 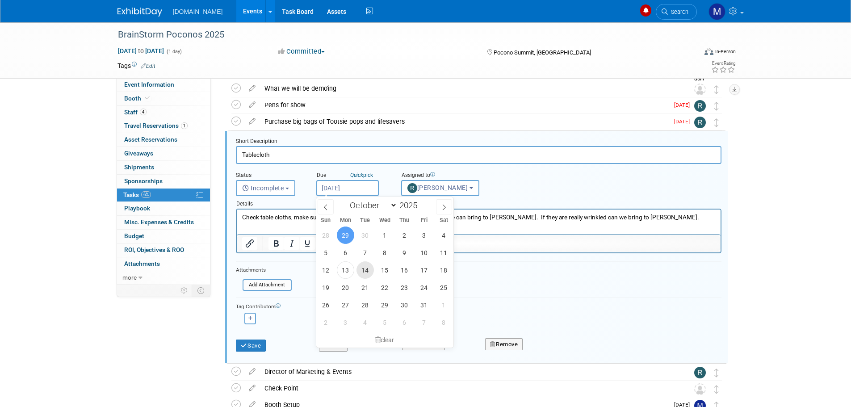 What do you see at coordinates (345, 235) in the screenshot?
I see `span: September 29, 2025` at bounding box center [345, 235].